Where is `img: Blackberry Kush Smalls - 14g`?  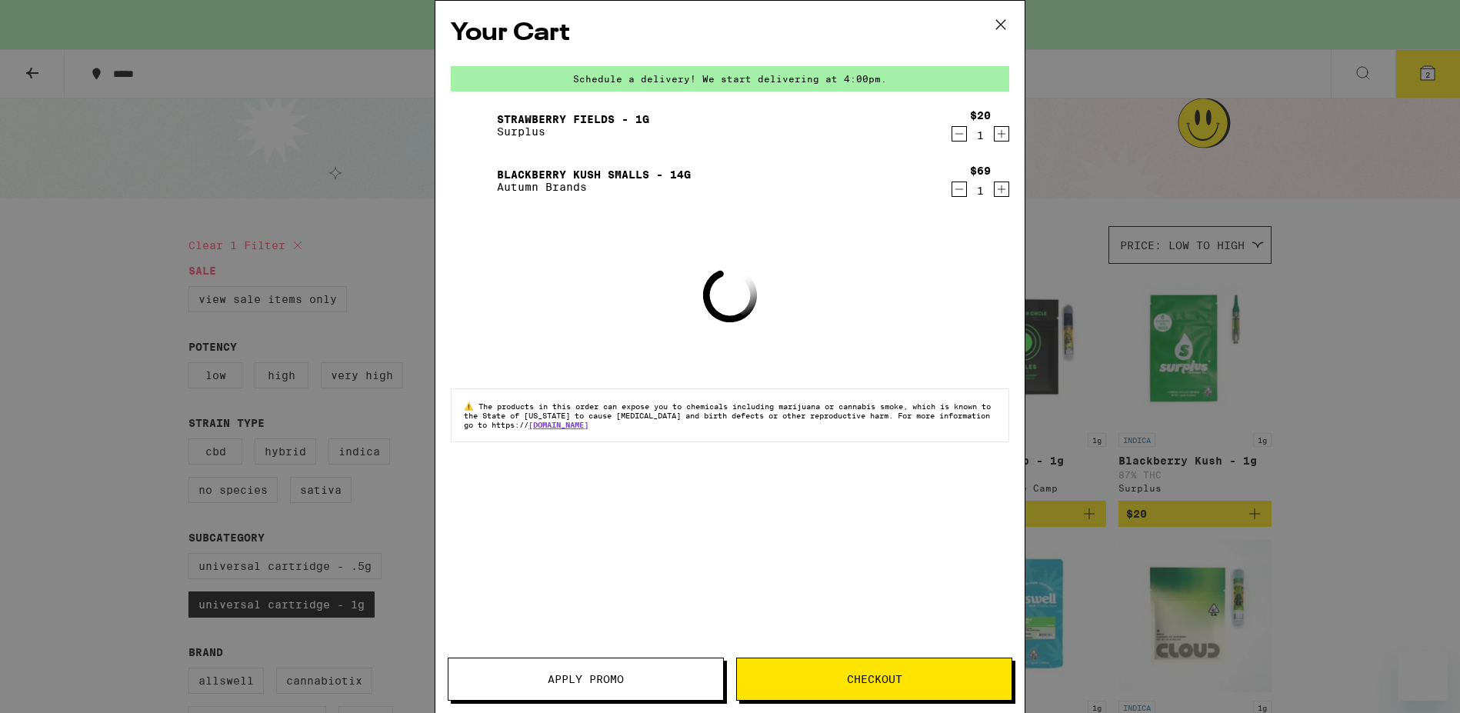 img: Blackberry Kush Smalls - 14g is located at coordinates (472, 181).